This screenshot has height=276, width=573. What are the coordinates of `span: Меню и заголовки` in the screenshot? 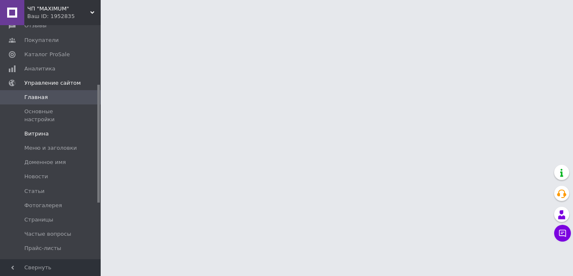 It's located at (50, 148).